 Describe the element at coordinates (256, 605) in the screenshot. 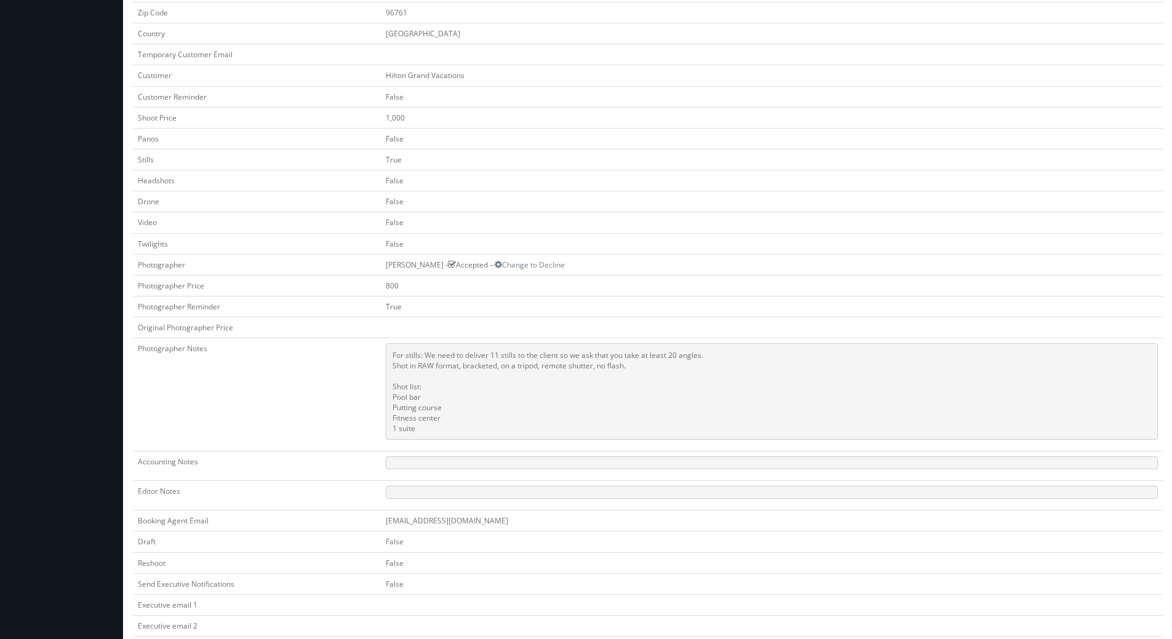

I see `td: Executive email 1` at that location.